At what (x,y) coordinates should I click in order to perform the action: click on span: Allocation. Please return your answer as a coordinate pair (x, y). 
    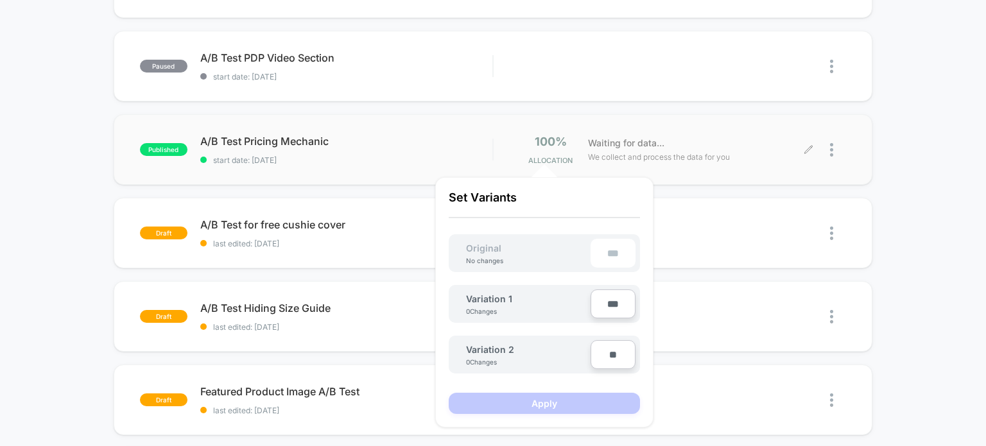
    Looking at the image, I should click on (550, 161).